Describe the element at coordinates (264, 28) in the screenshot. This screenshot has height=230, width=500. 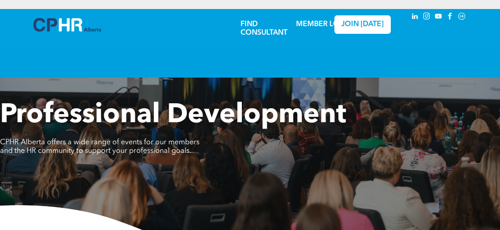
I see `a: FIND CONSULTANT` at that location.